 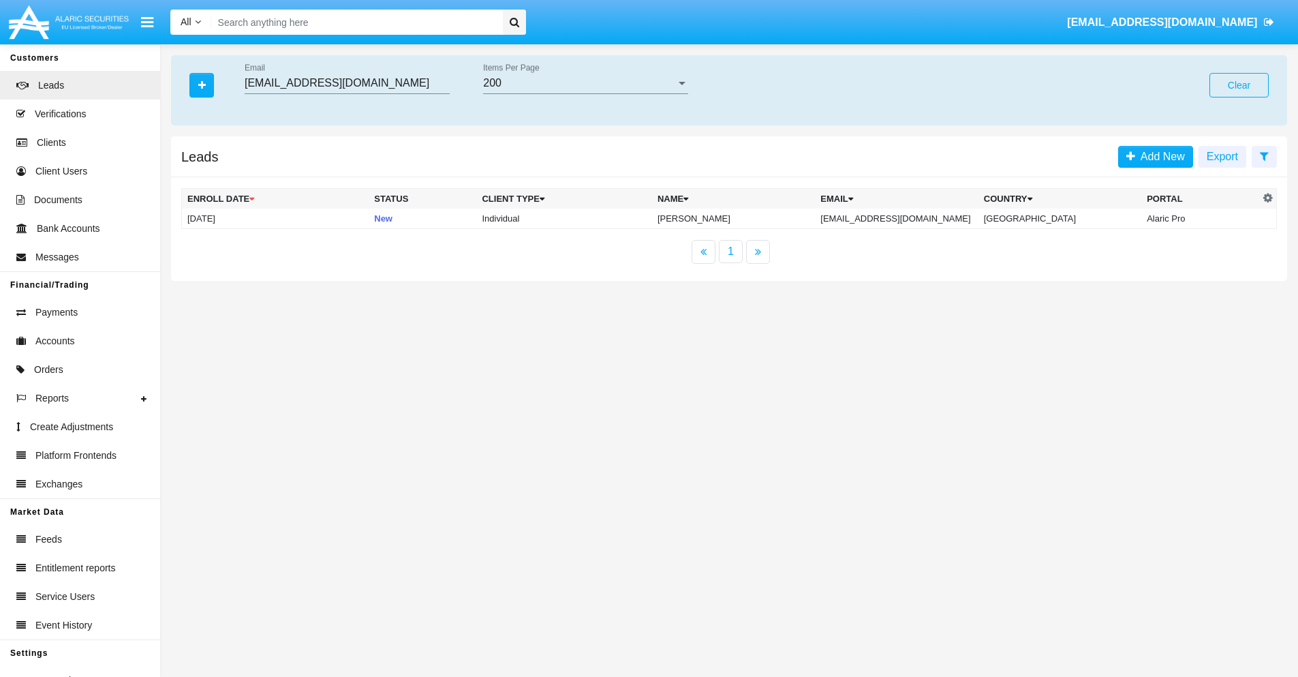 I want to click on span: Messages, so click(x=57, y=257).